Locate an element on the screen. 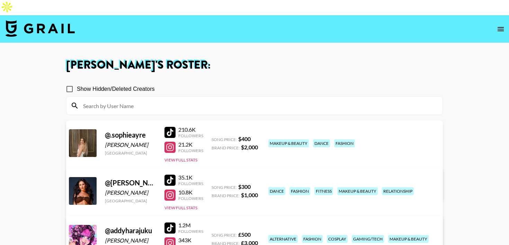 The width and height of the screenshot is (509, 245). div: 343K is located at coordinates (191, 240).